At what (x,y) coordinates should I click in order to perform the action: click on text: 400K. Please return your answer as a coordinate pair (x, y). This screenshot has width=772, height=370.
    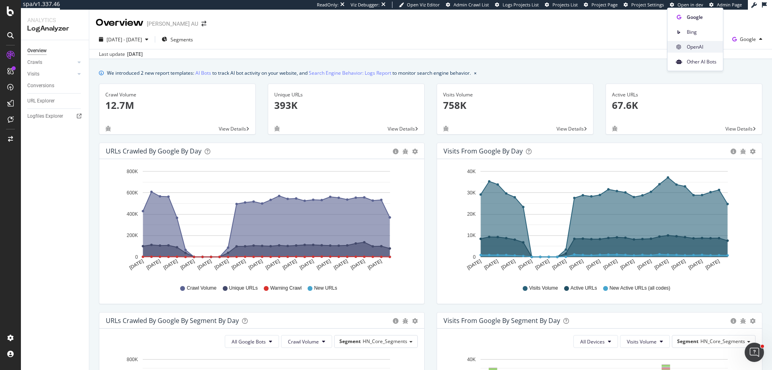
    Looking at the image, I should click on (132, 214).